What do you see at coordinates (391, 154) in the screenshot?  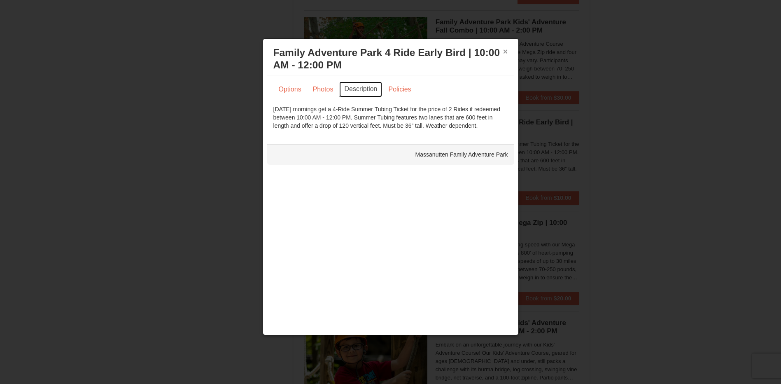 I see `div: Massanutten Family Adventure Park` at bounding box center [391, 154].